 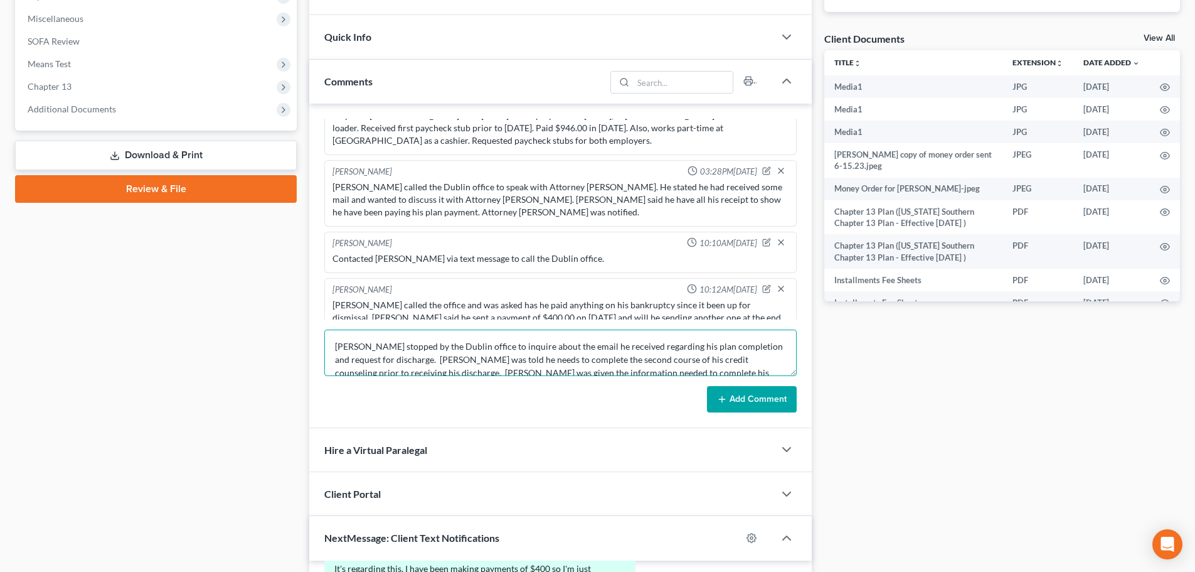 What do you see at coordinates (157, 41) in the screenshot?
I see `a: SOFA Review` at bounding box center [157, 41].